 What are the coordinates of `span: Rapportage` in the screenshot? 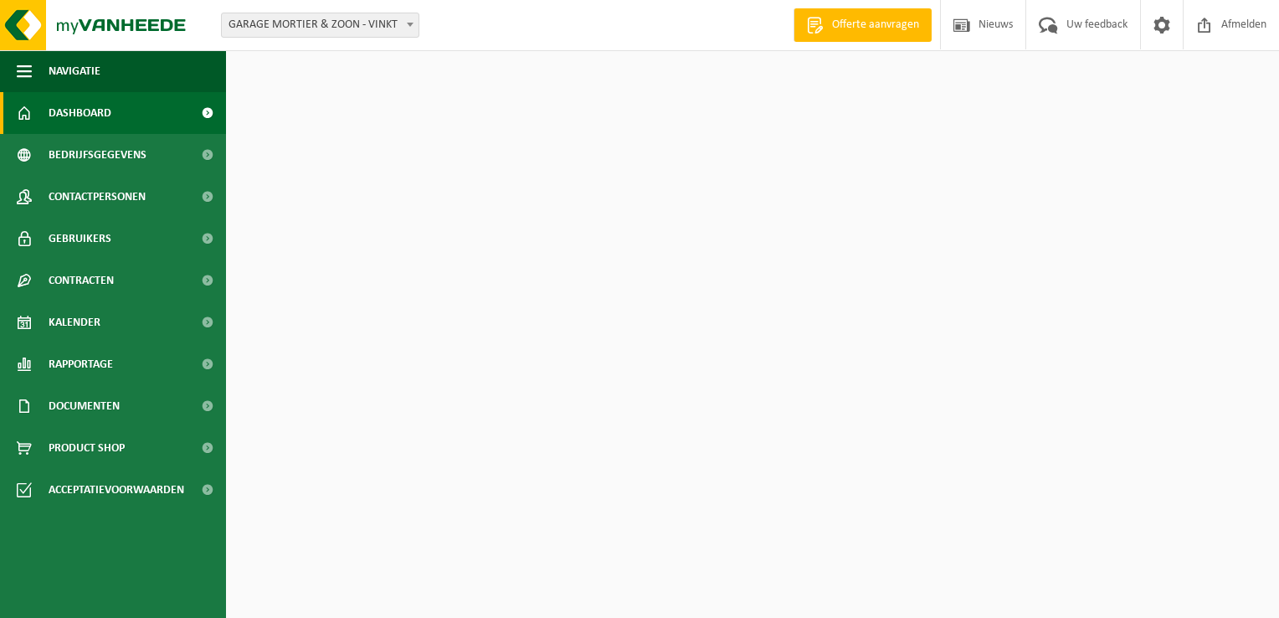 It's located at (80, 364).